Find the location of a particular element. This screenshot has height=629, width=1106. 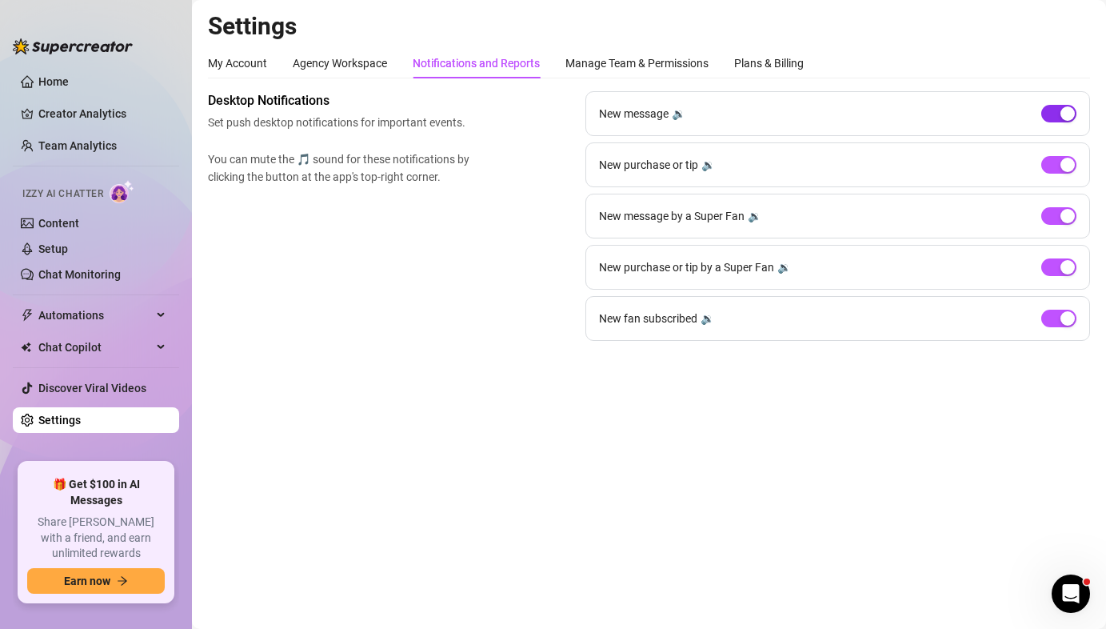

h2: Settings is located at coordinates (649, 26).